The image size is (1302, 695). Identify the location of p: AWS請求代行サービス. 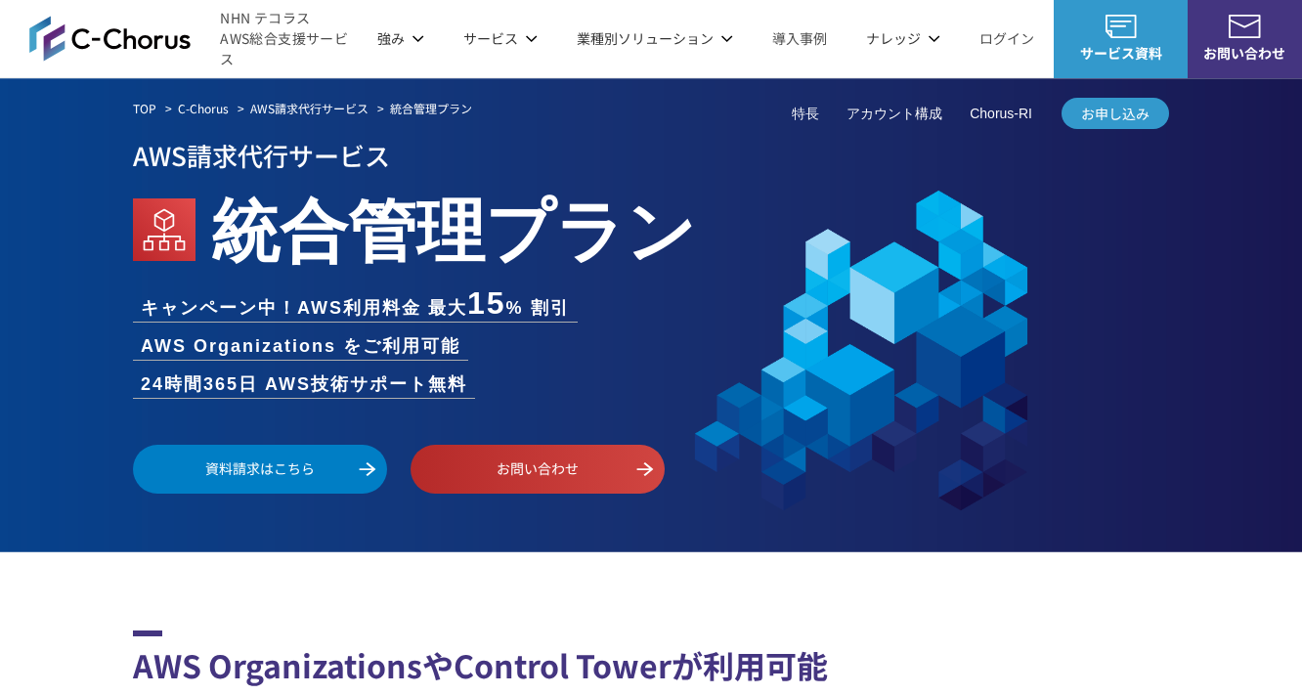
(651, 154).